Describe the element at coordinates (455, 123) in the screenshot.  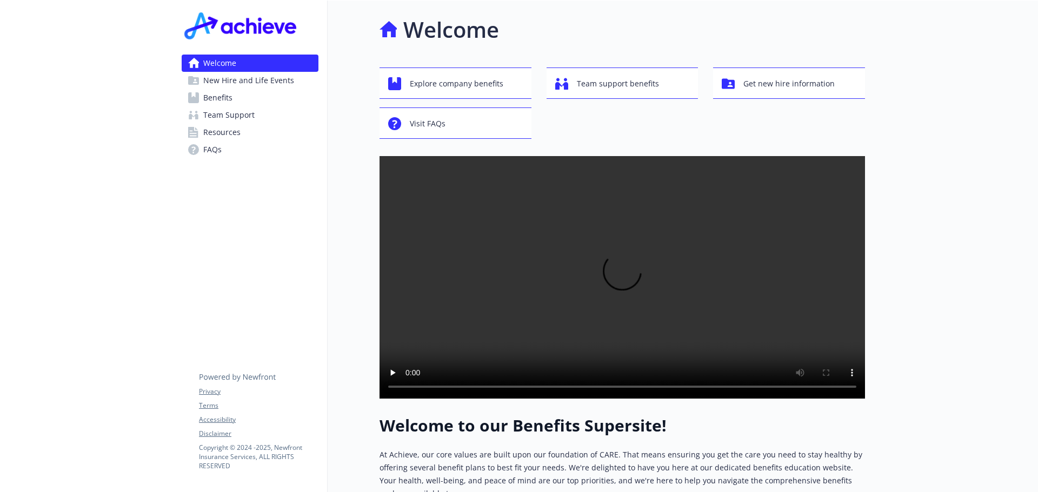
I see `button: Visit FAQs` at that location.